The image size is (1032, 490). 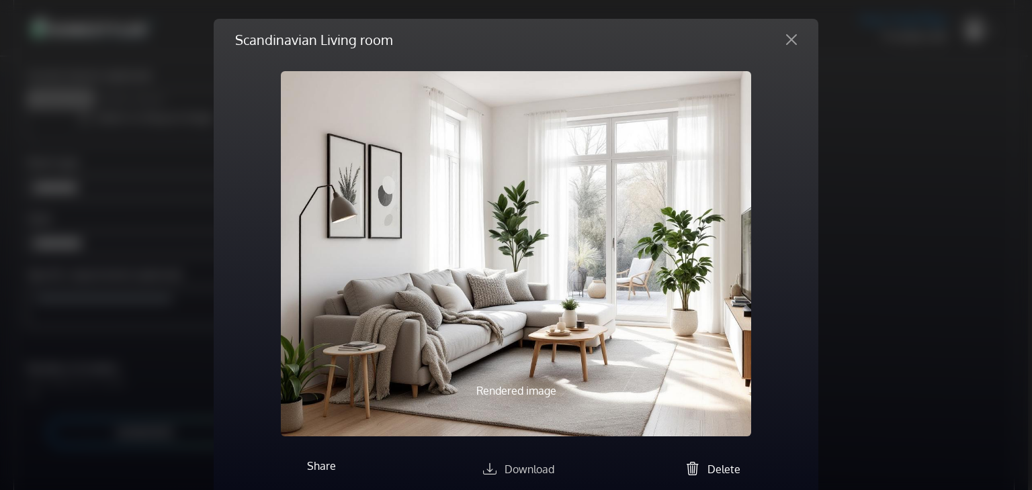 What do you see at coordinates (314, 40) in the screenshot?
I see `h5: Scandinavian Living room` at bounding box center [314, 40].